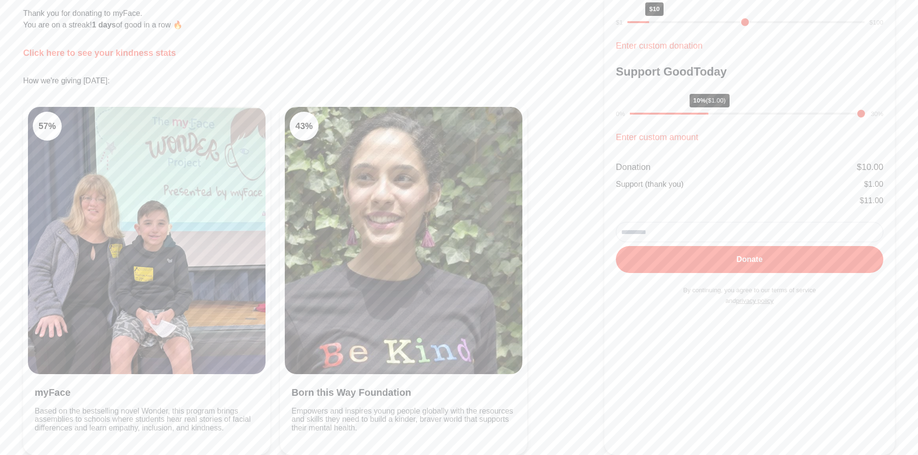 This screenshot has width=918, height=455. I want to click on div: 10%, so click(709, 101).